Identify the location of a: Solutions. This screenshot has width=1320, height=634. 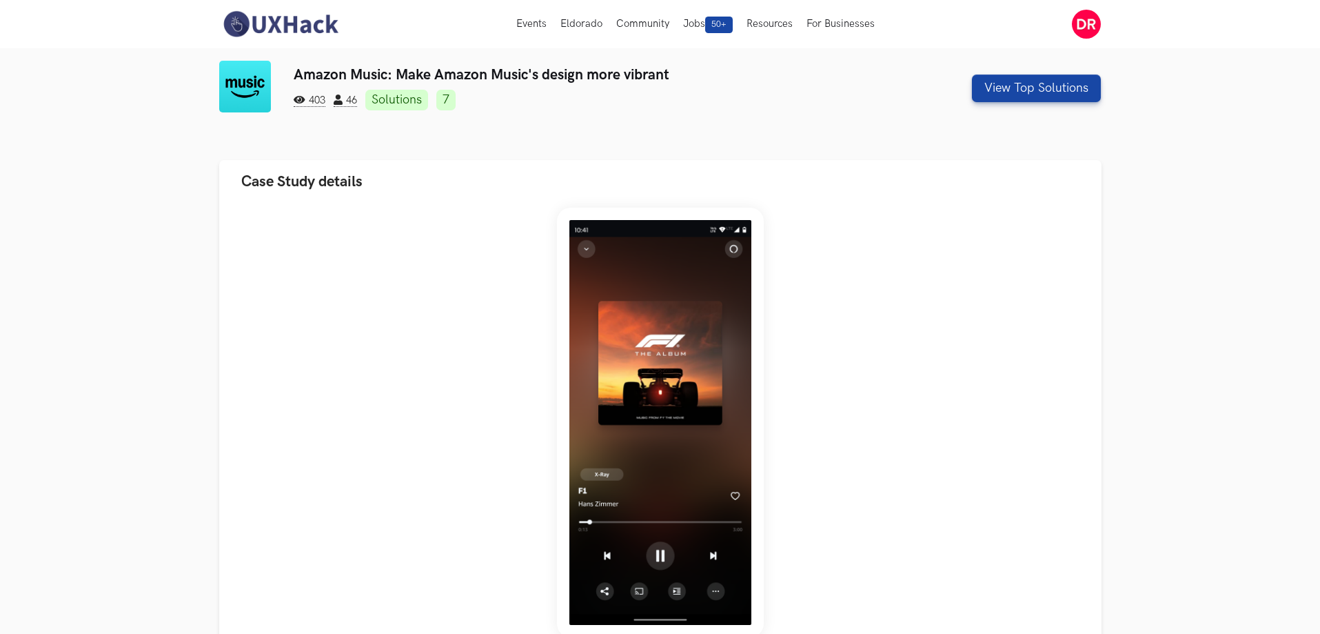
(396, 100).